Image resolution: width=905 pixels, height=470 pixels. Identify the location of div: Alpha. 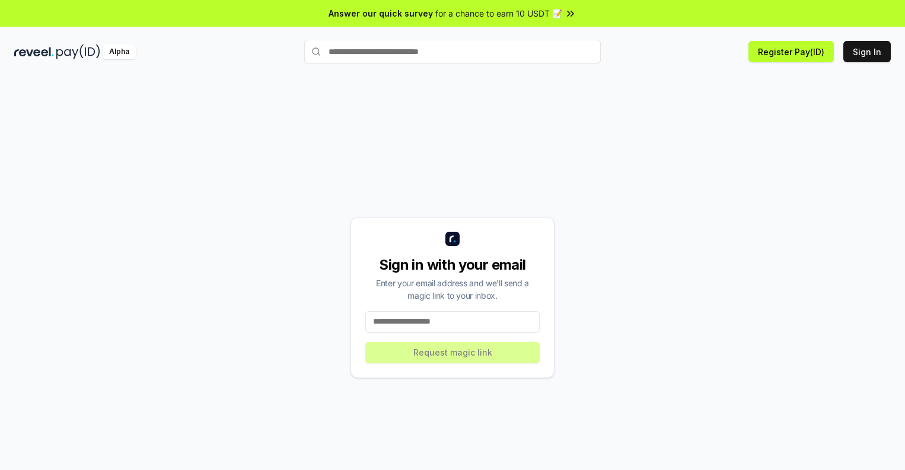
(119, 52).